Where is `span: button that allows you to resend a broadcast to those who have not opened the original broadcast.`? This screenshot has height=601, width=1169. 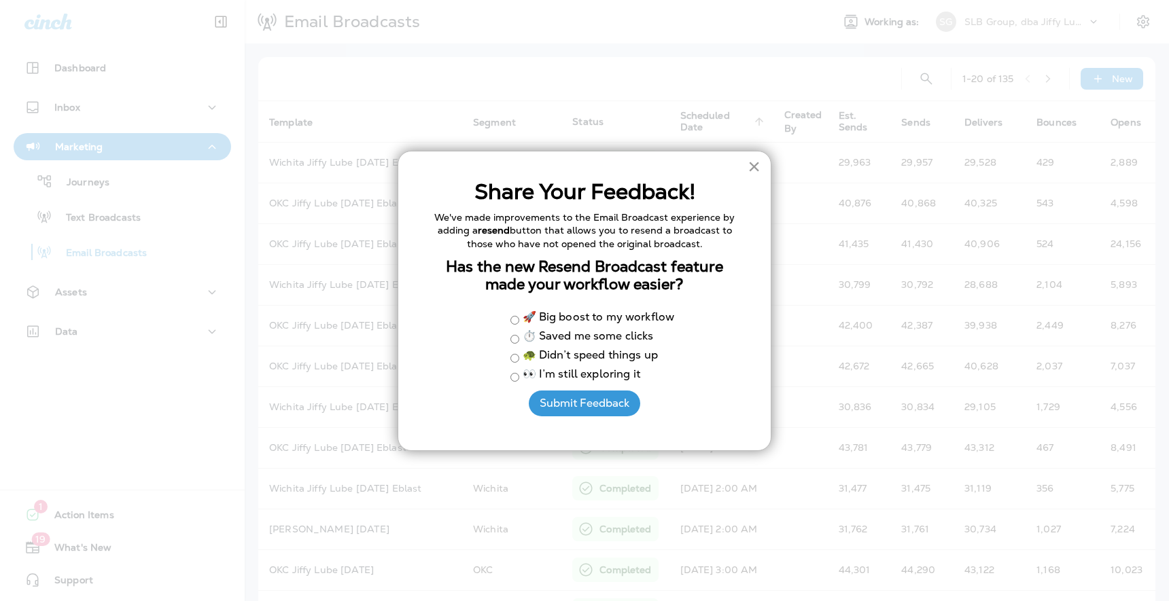 span: button that allows you to resend a broadcast to those who have not opened the original broadcast. is located at coordinates (601, 237).